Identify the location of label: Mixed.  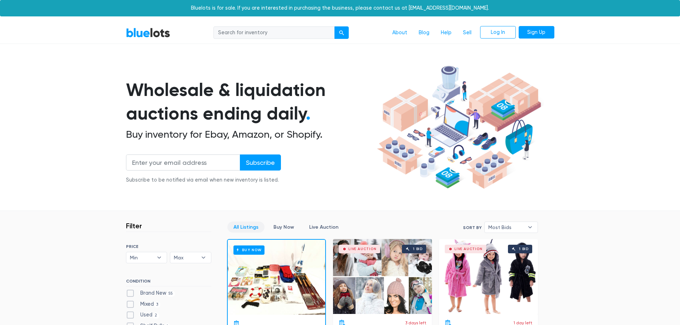
(143, 304).